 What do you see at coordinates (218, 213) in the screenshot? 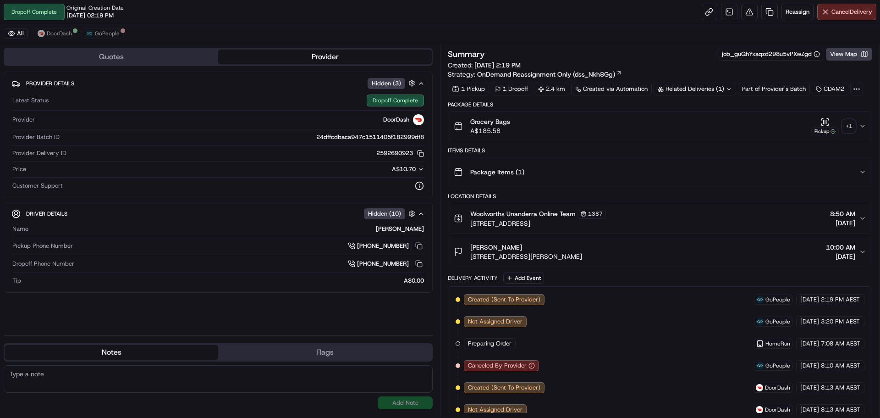
I see `button: Driver DetailsHidden (10)` at bounding box center [218, 213].